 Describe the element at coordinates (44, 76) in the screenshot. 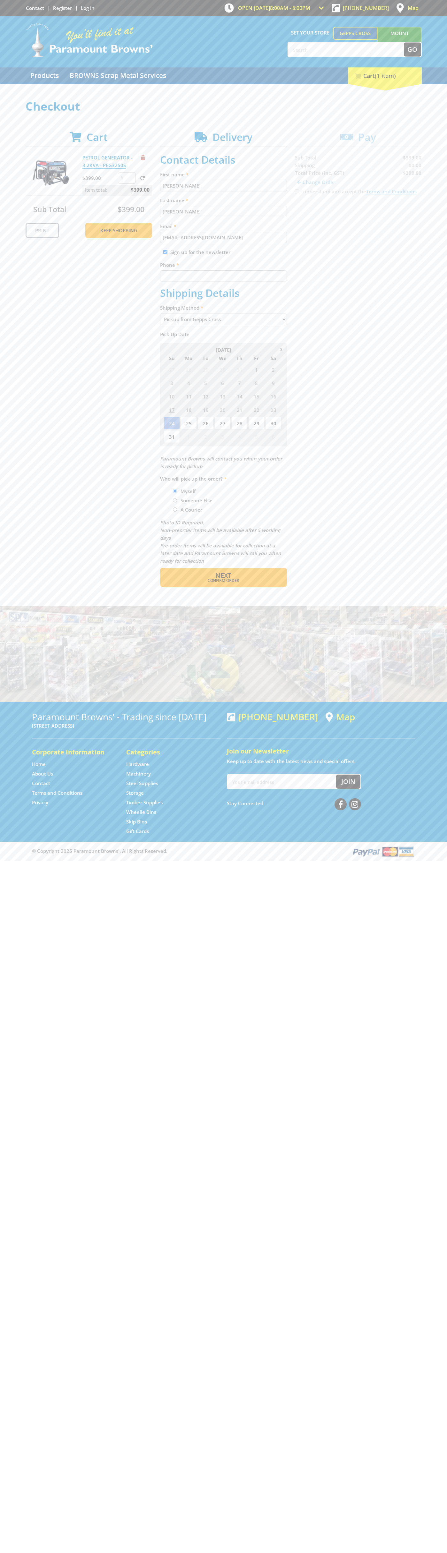

I see `a: Go to the Products page` at that location.